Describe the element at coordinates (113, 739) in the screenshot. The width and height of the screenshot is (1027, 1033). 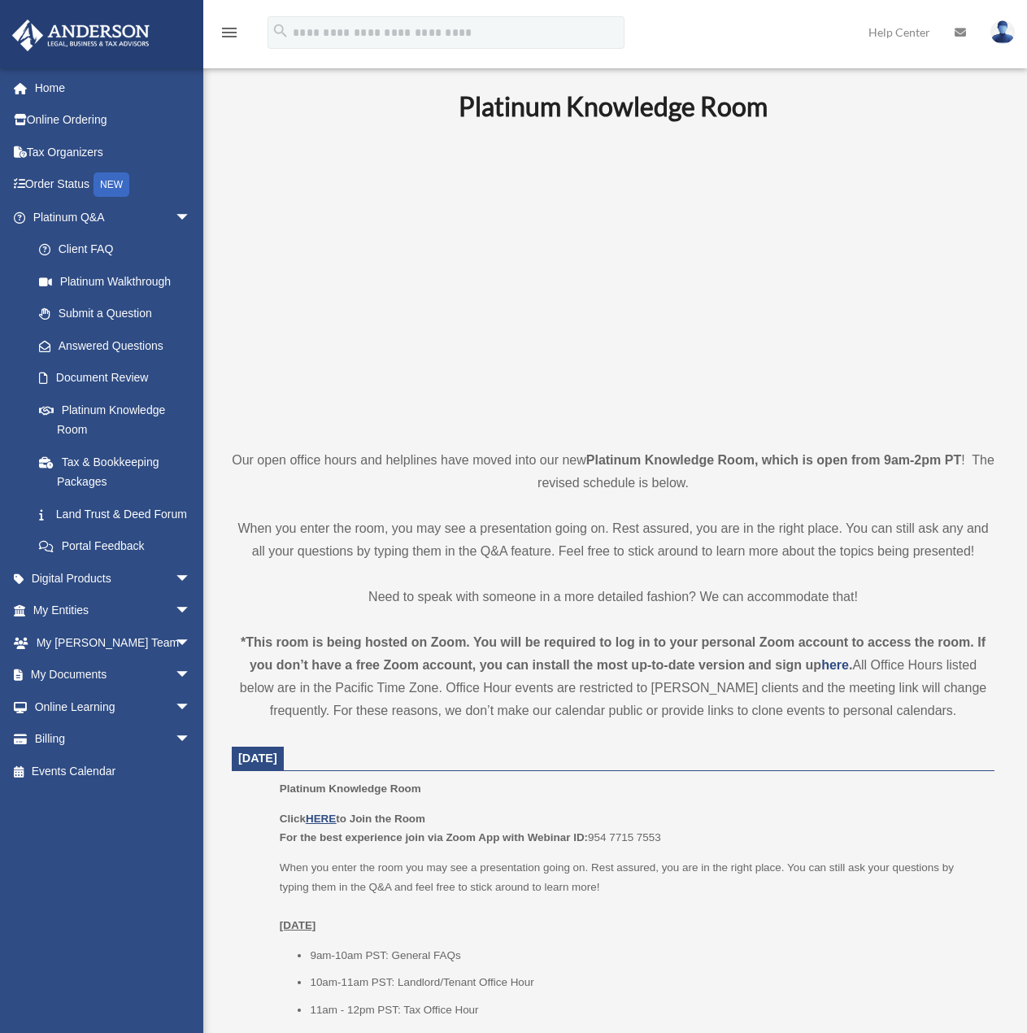
I see `a: Billingarrow_drop_down` at that location.